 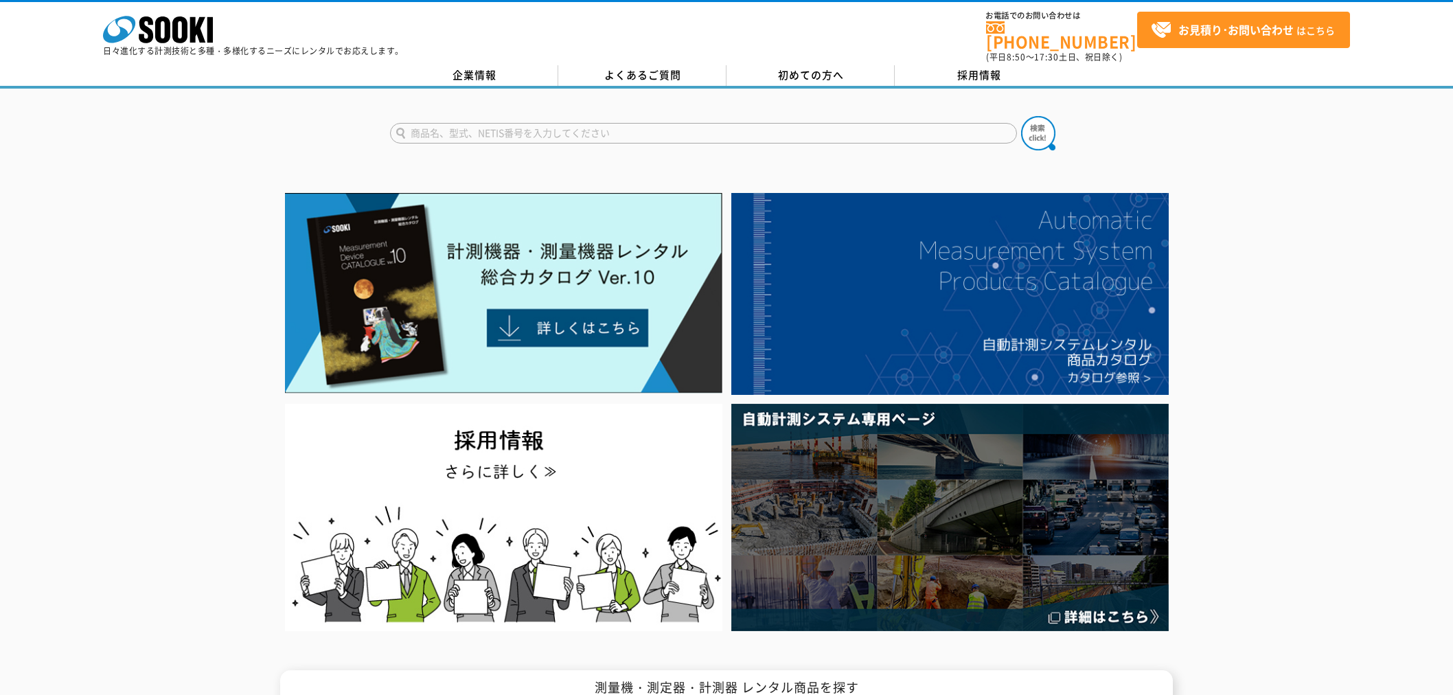 I want to click on a: お見積り･お問い合わせはこちら, so click(x=1243, y=30).